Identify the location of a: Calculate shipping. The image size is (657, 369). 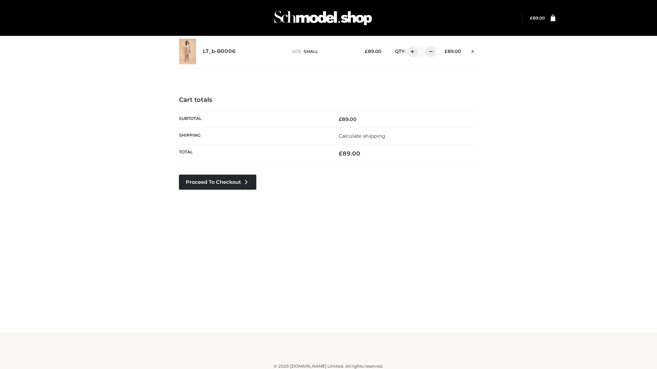
(362, 136).